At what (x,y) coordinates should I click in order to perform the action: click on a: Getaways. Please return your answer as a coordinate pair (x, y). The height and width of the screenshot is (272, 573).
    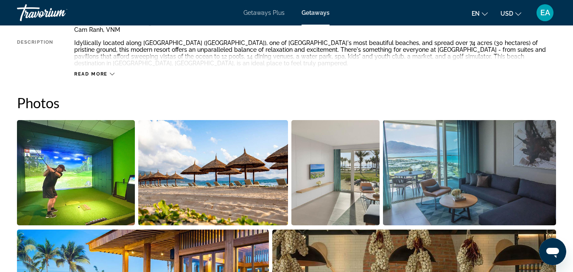
    Looking at the image, I should click on (316, 13).